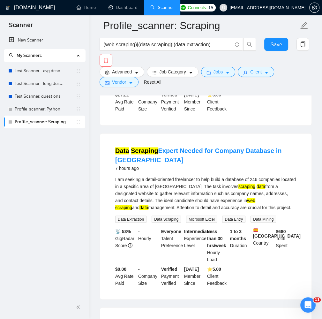 The width and height of the screenshot is (322, 319). Describe the element at coordinates (263, 219) in the screenshot. I see `span: Data Mining` at that location.